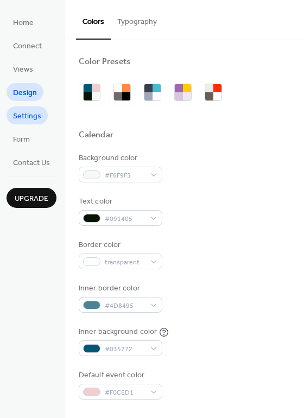 Image resolution: width=304 pixels, height=418 pixels. What do you see at coordinates (125, 175) in the screenshot?
I see `span: #F6F9F5` at bounding box center [125, 175].